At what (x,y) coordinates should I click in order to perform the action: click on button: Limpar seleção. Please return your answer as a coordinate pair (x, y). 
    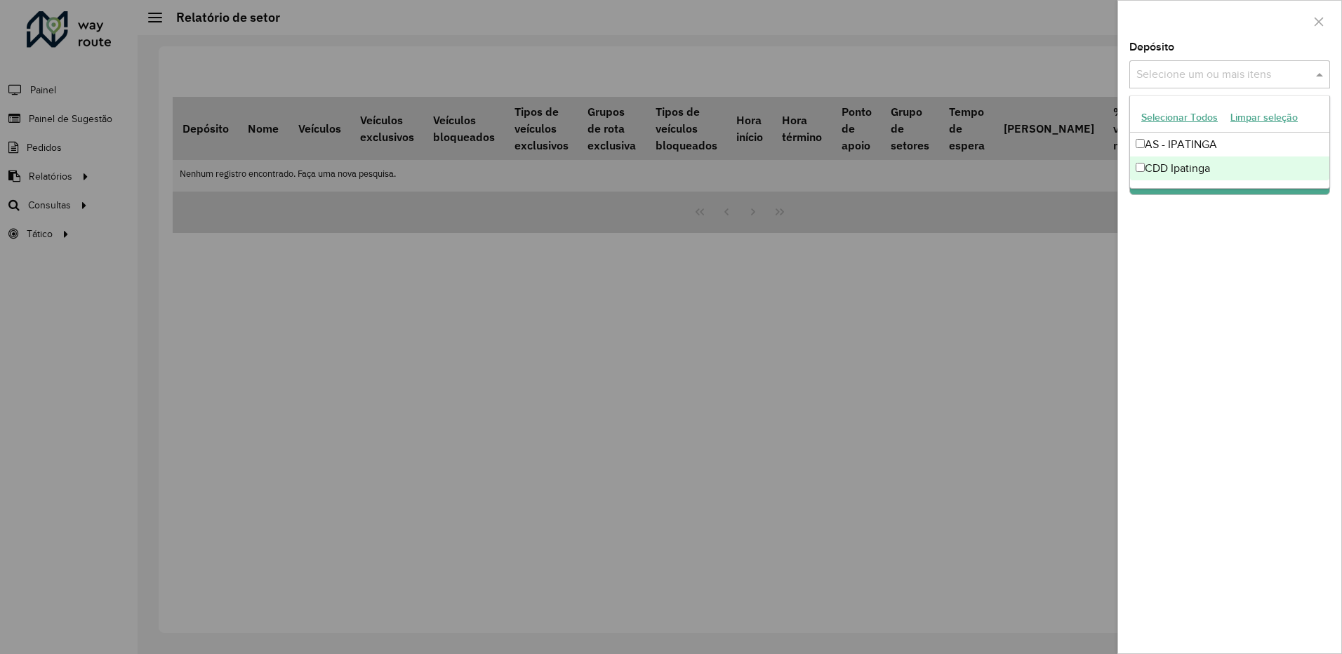
    Looking at the image, I should click on (1264, 117).